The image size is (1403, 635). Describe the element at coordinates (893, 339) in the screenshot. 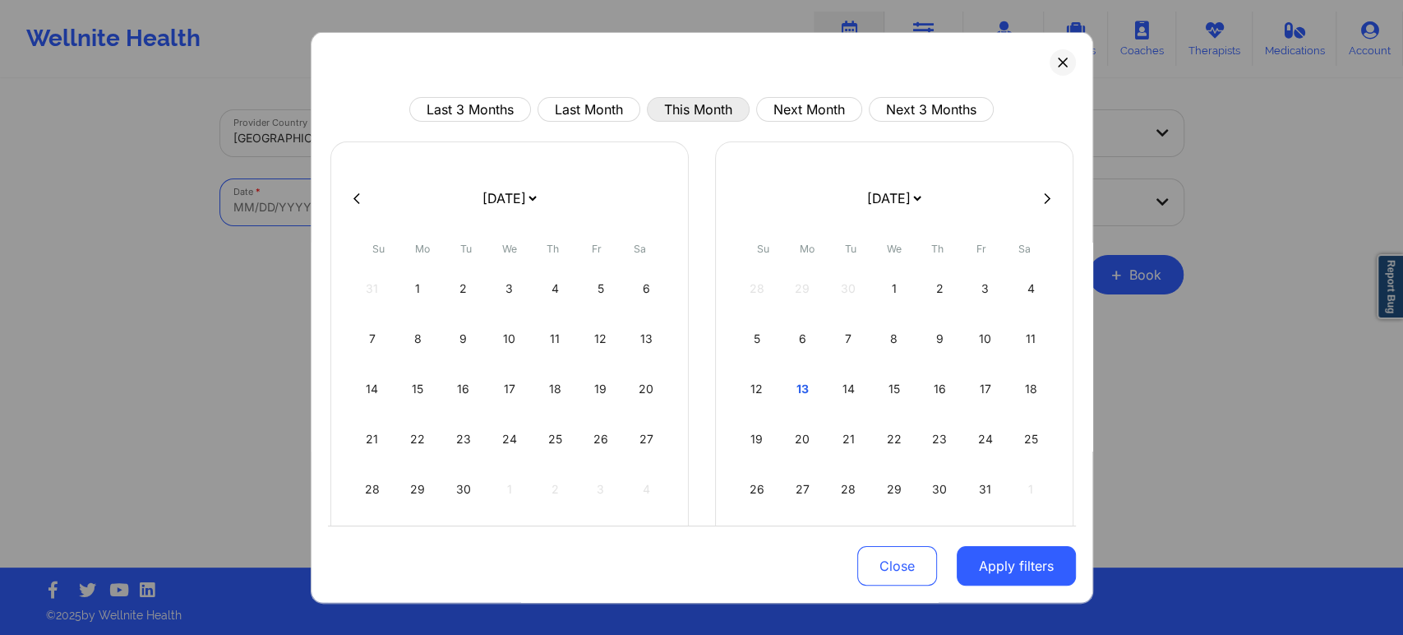

I see `div: Wed Oct 08 2025` at that location.